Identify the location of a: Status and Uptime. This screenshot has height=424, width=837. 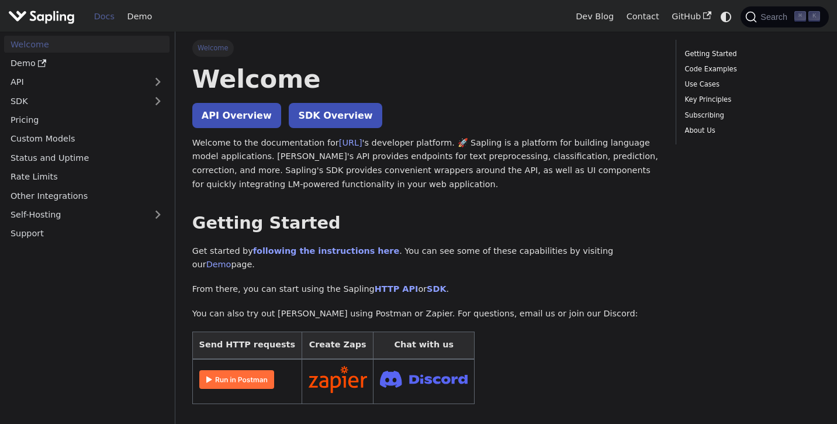
(86, 157).